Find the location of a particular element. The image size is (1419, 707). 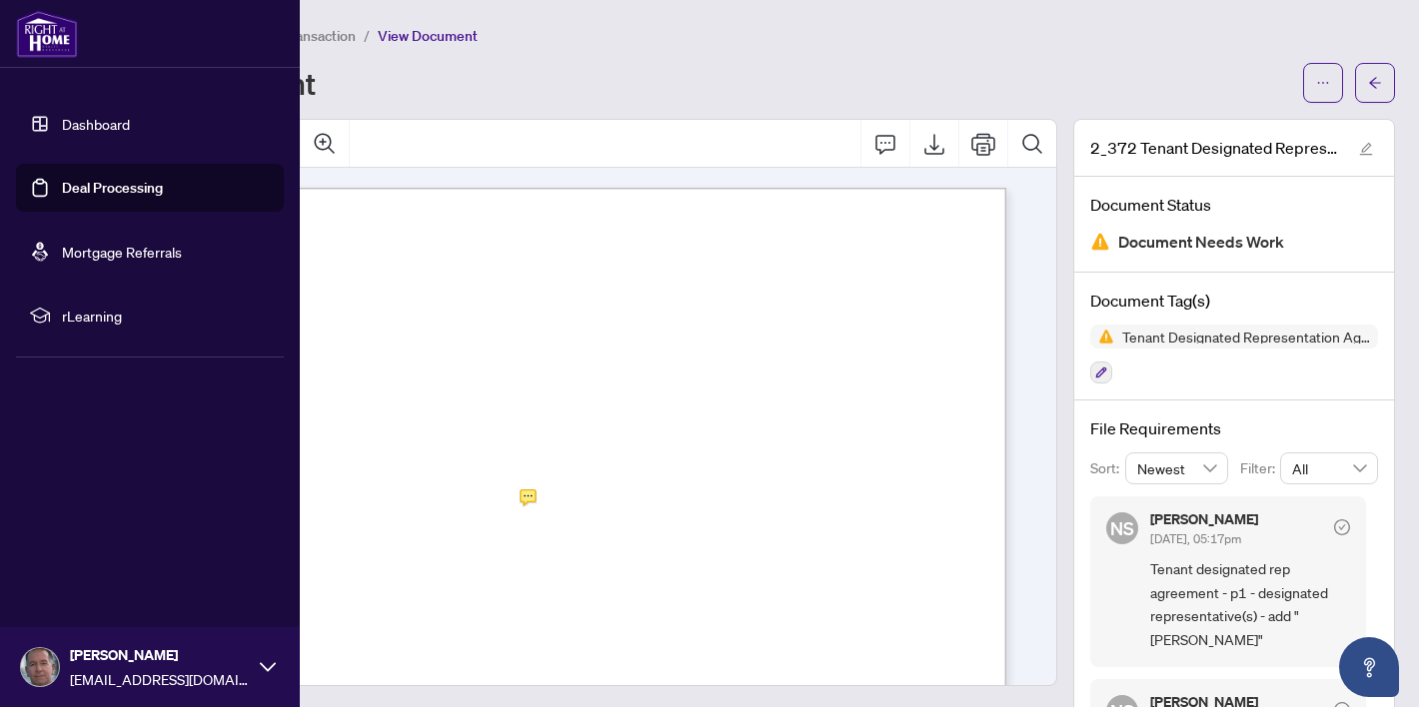

span: check-circle is located at coordinates (1342, 527).